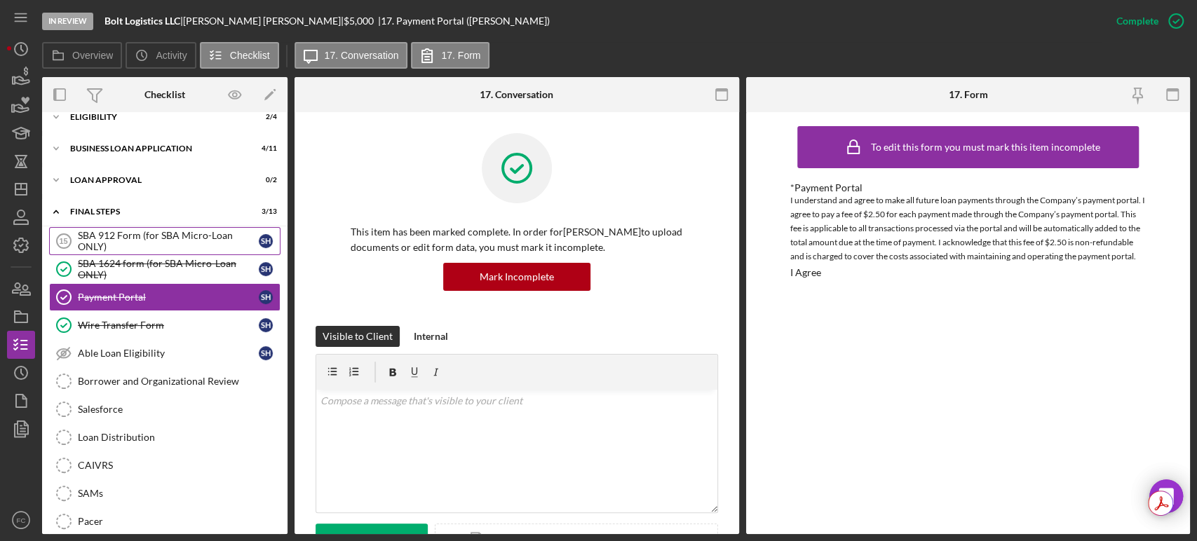 This screenshot has width=1197, height=541. Describe the element at coordinates (93, 55) in the screenshot. I see `label: Overview` at that location.